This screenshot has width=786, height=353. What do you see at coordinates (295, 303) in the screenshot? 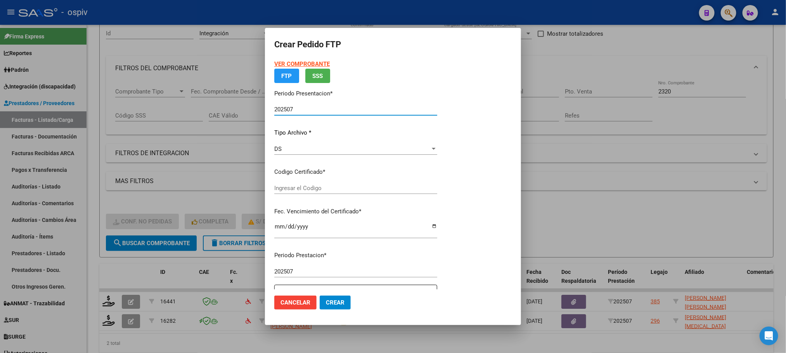
I see `button: Cancelar` at bounding box center [295, 303].